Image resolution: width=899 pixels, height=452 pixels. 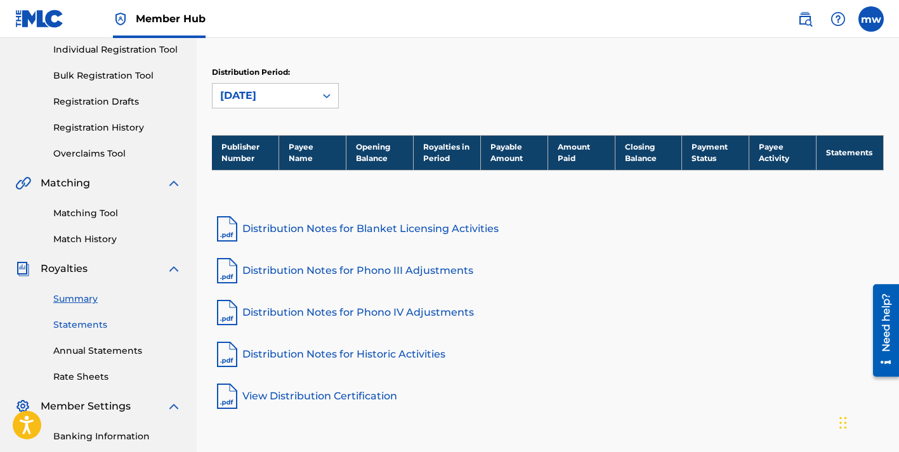 I want to click on div: Chat Widget, so click(x=867, y=422).